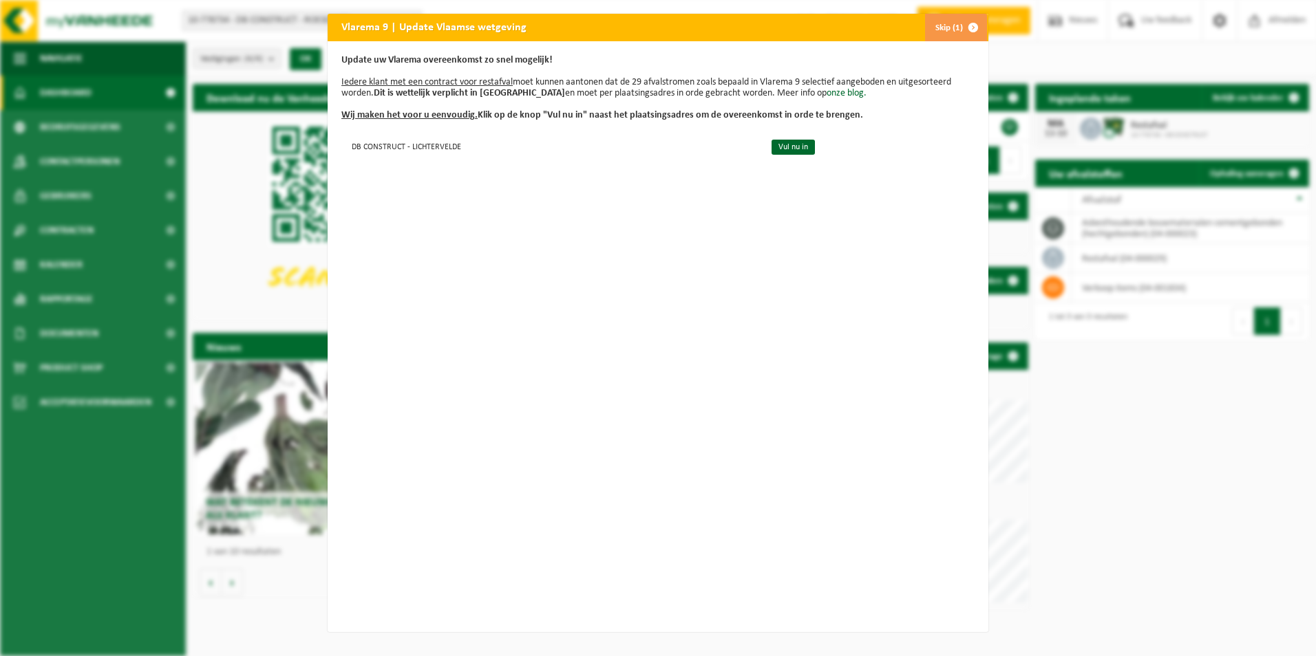 The width and height of the screenshot is (1316, 656). Describe the element at coordinates (447, 60) in the screenshot. I see `b: Update uw Vlarema overeenkomst zo snel mogelijk!` at that location.